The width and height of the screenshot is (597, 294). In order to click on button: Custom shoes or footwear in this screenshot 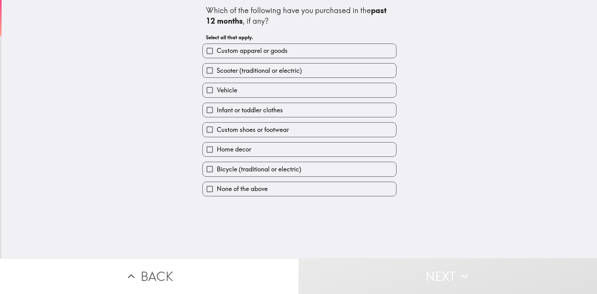, I will do `click(300, 129)`.